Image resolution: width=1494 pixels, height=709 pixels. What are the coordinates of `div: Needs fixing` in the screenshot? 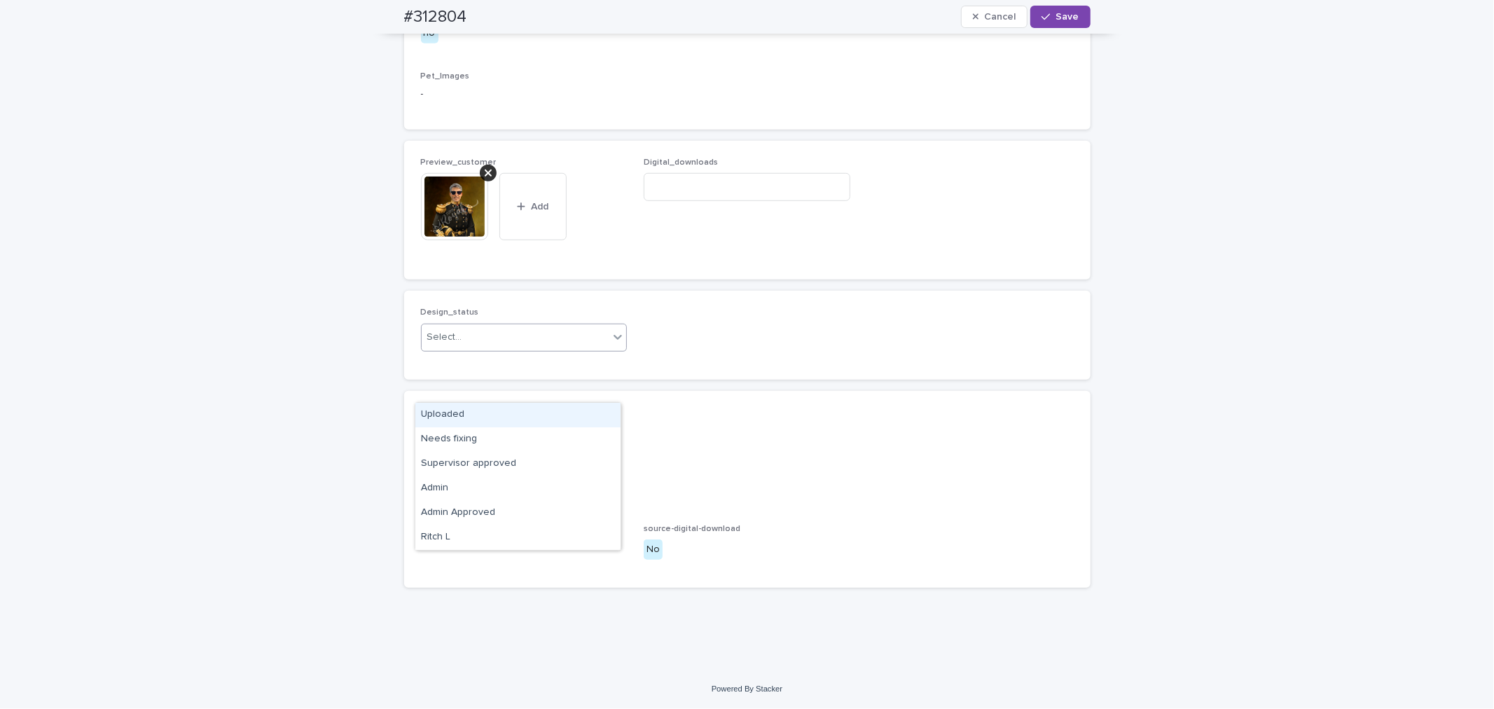 It's located at (518, 439).